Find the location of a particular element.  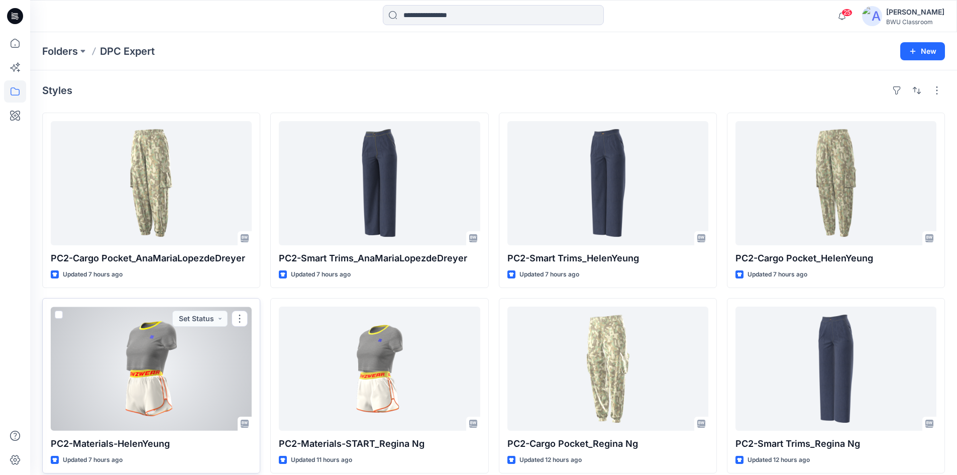

p: DPC Expert is located at coordinates (127, 51).